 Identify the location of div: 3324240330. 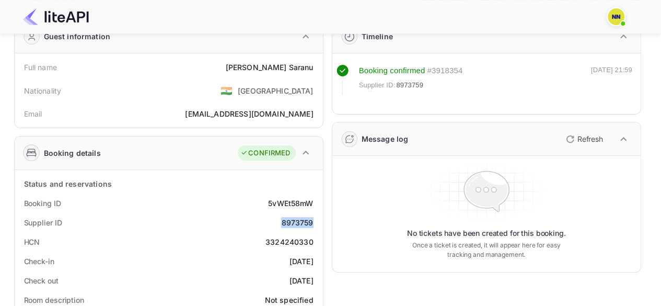
(290, 241).